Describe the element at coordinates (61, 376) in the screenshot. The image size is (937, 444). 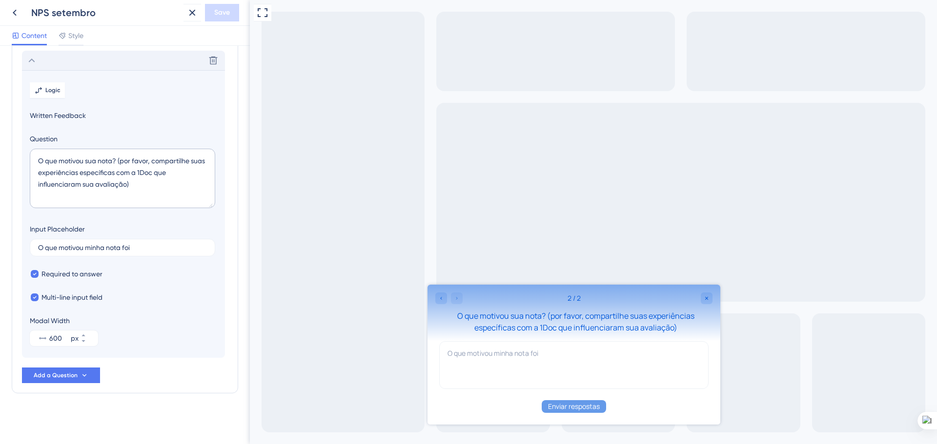
I see `button: Add a Question` at that location.